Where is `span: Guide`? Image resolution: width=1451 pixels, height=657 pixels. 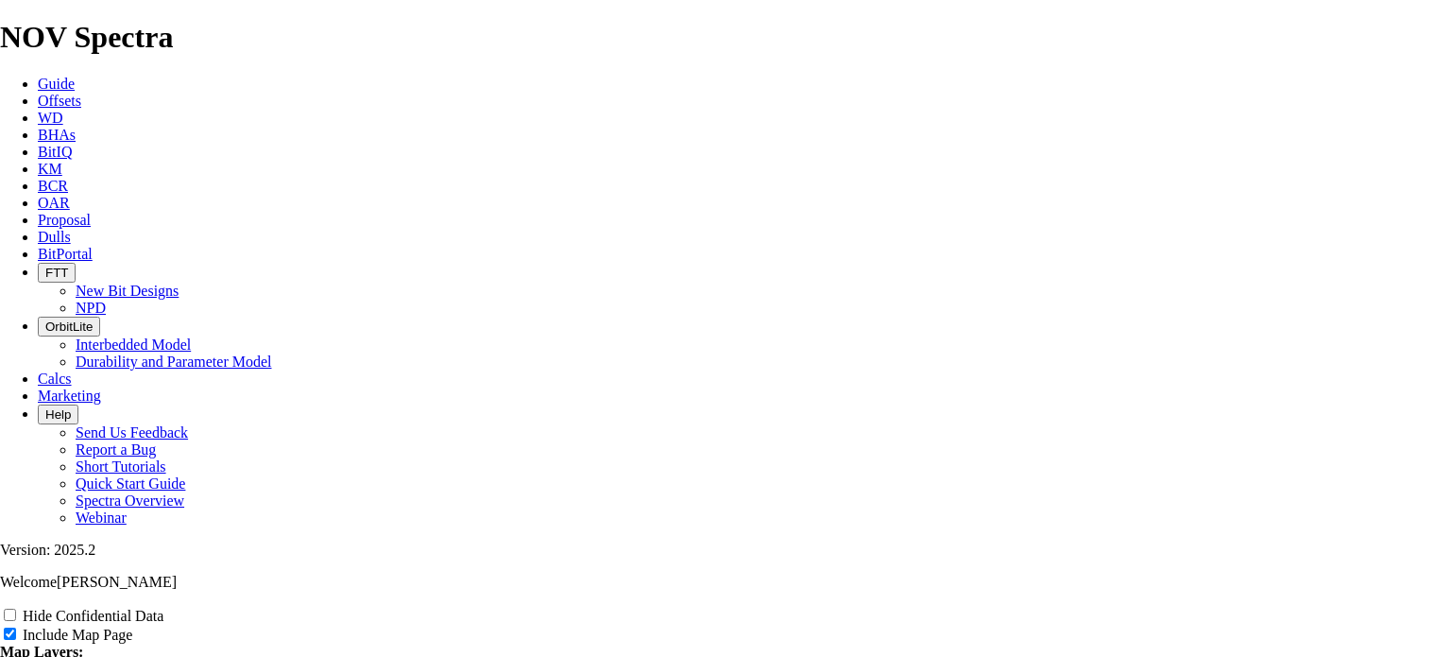
span: Guide is located at coordinates (56, 83).